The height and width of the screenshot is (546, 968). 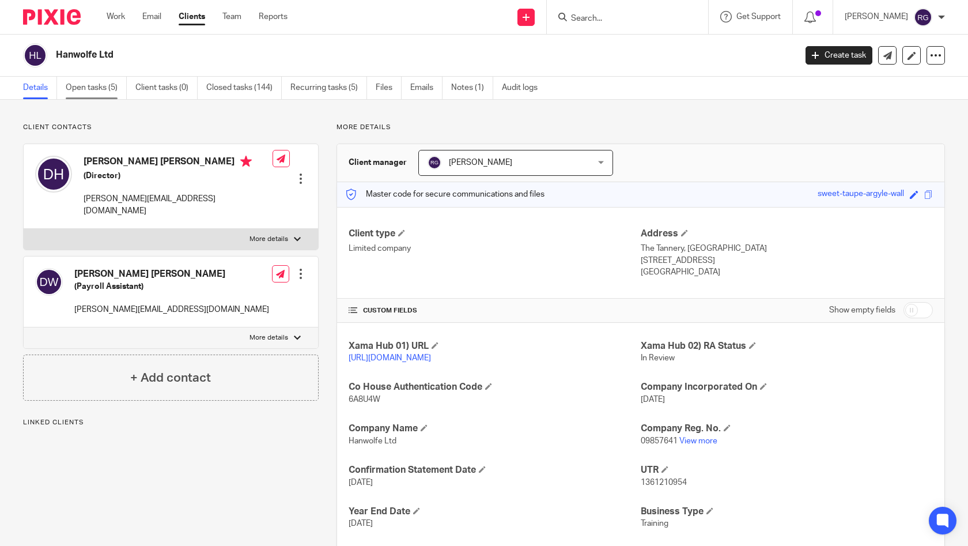 I want to click on a: Work, so click(x=116, y=17).